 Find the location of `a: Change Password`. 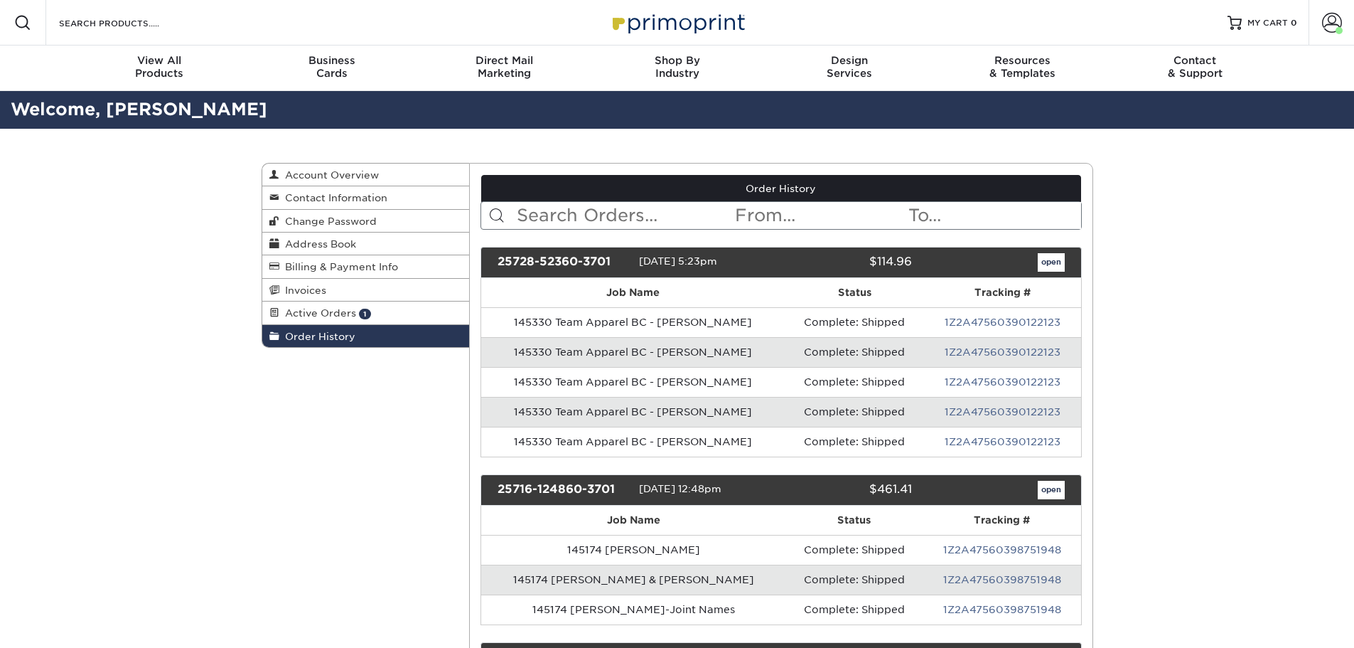

a: Change Password is located at coordinates (366, 221).